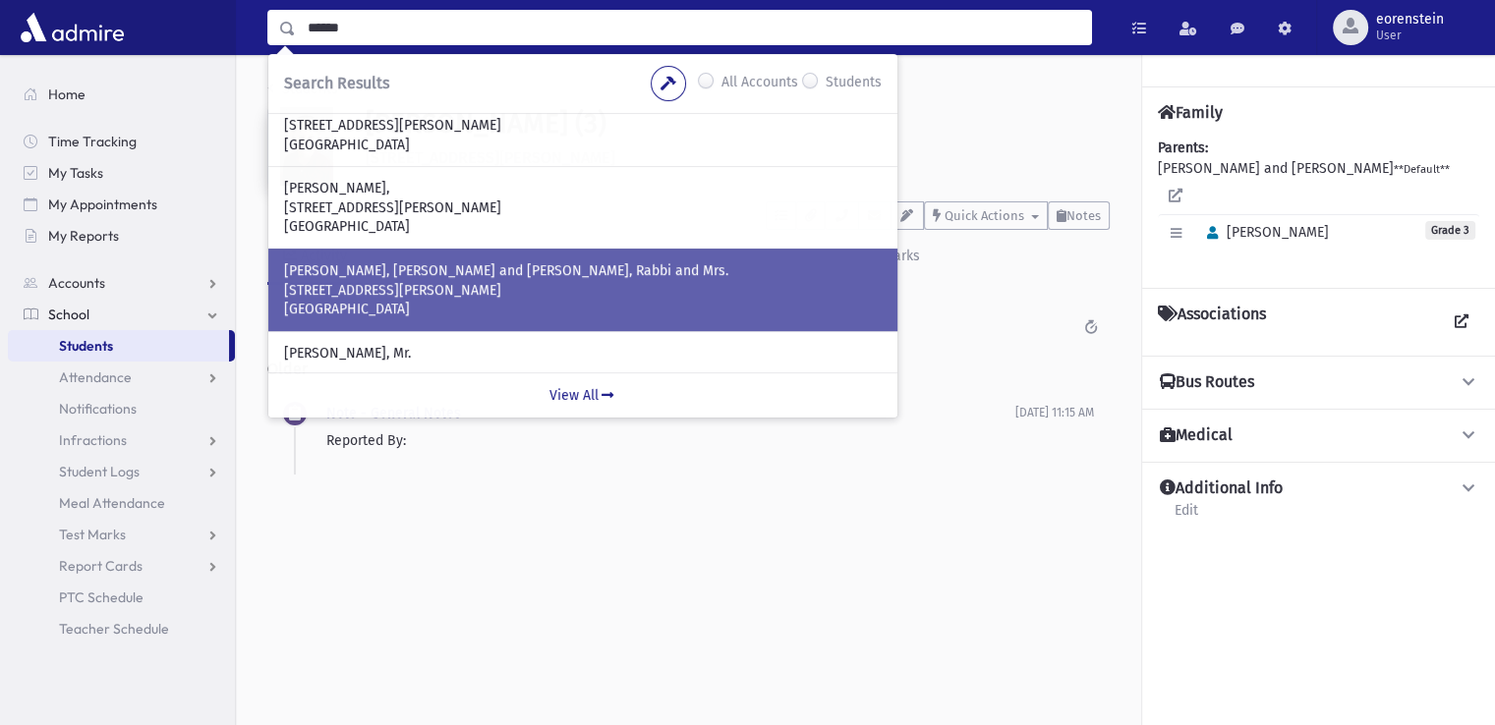 The width and height of the screenshot is (1495, 725). What do you see at coordinates (92, 440) in the screenshot?
I see `span: Infractions` at bounding box center [92, 440].